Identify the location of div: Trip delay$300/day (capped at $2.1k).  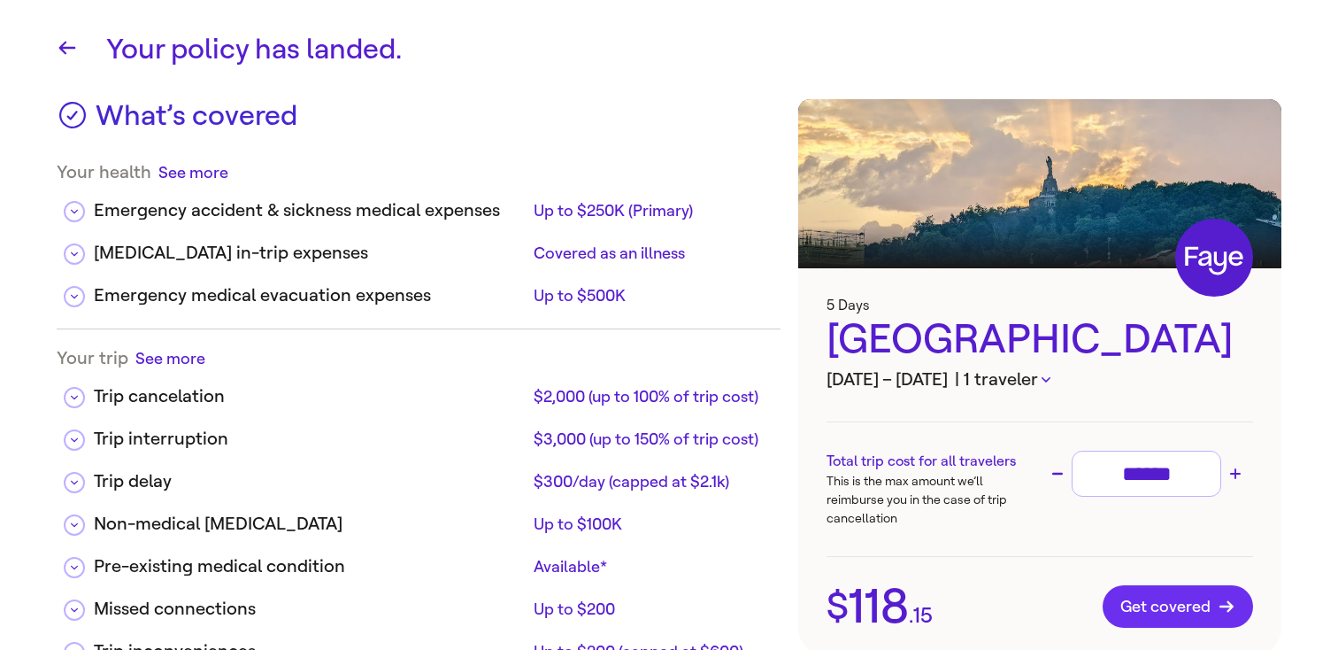
(419, 475).